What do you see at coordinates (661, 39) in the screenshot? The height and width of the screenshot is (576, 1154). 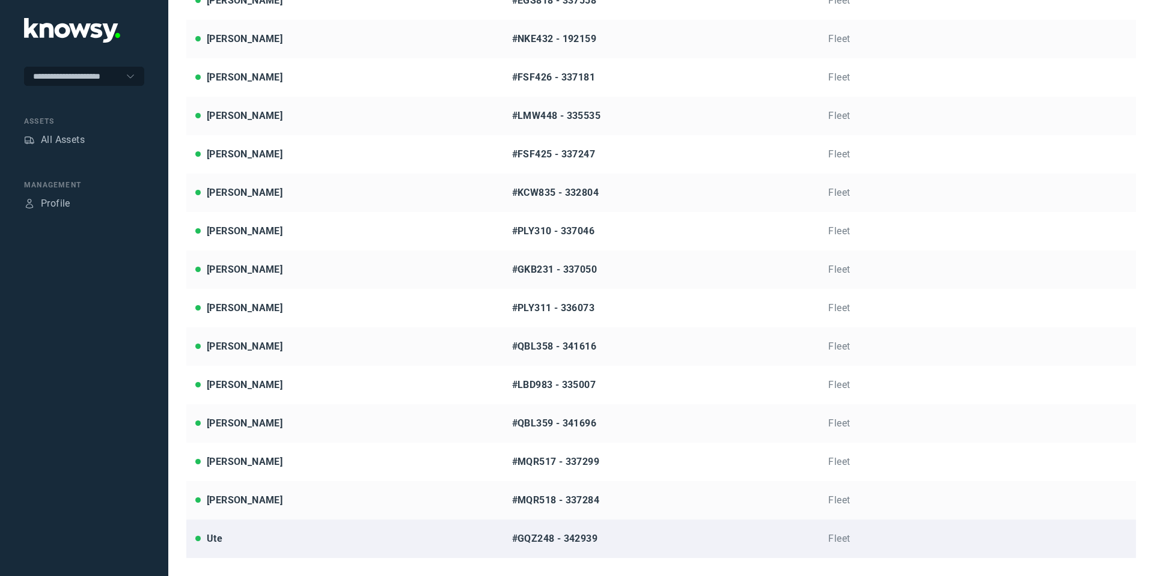 I see `div: #NKE432 - 192159` at bounding box center [661, 39].